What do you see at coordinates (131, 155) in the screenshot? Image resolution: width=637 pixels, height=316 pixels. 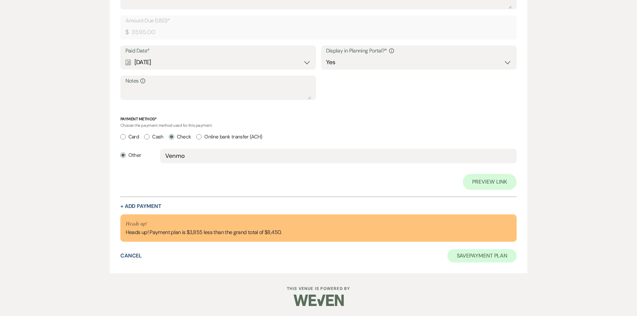 I see `label: Other` at bounding box center [131, 155].